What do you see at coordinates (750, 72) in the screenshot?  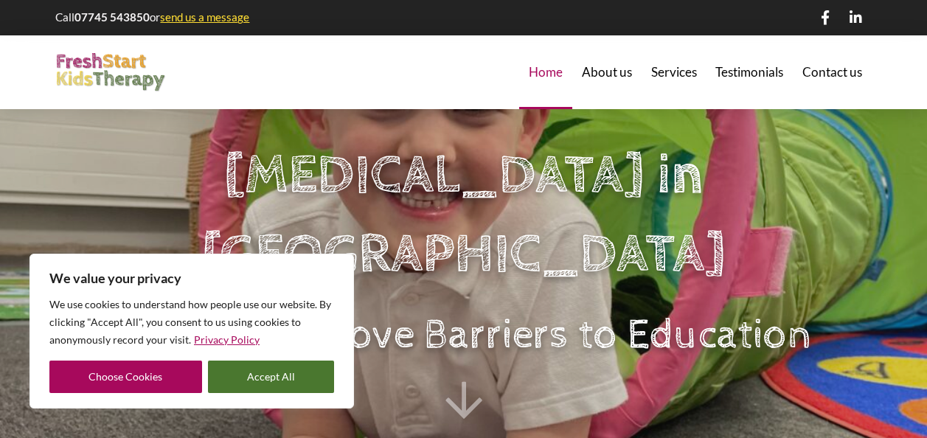 I see `span: Testimonials` at bounding box center [750, 72].